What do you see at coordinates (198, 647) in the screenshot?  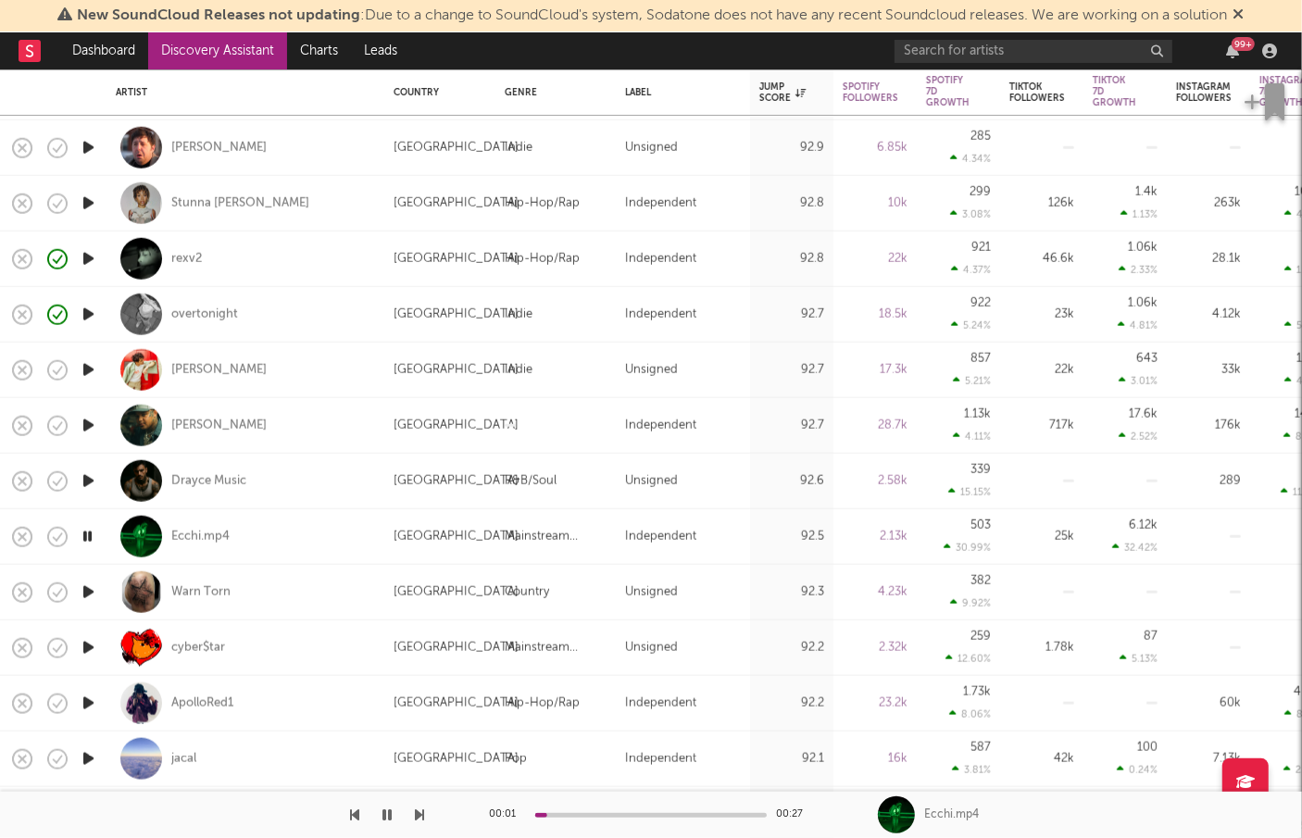 I see `a: cyber$tar` at bounding box center [198, 647].